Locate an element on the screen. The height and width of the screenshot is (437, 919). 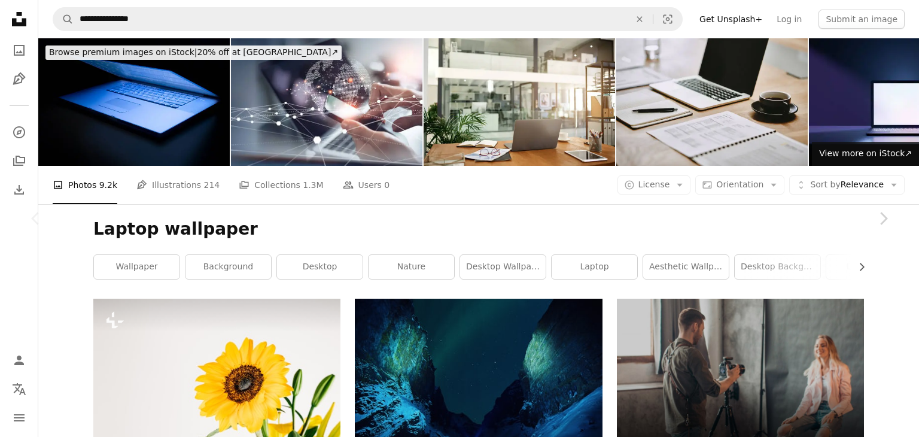
img: Technology Series is located at coordinates (134, 102).